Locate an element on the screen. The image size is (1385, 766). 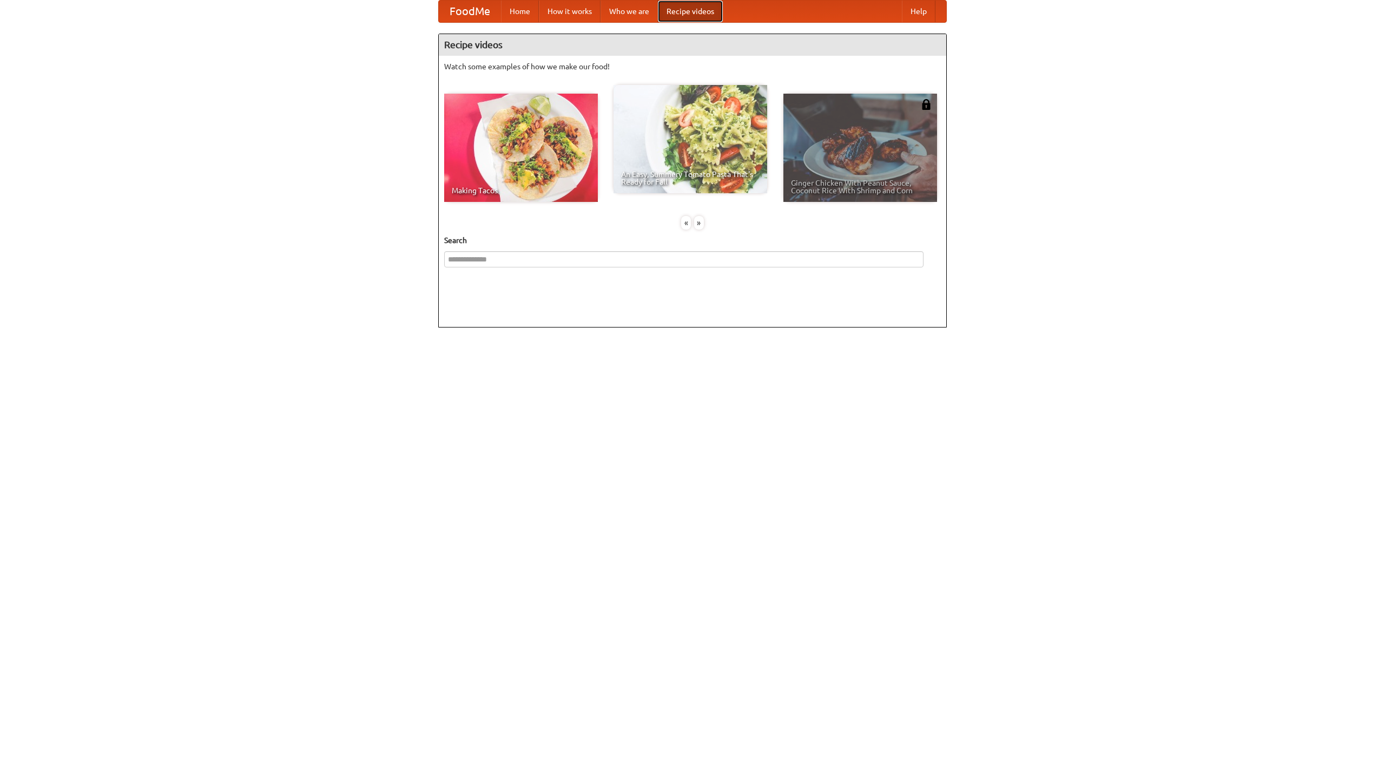
a: How it works is located at coordinates (570, 11).